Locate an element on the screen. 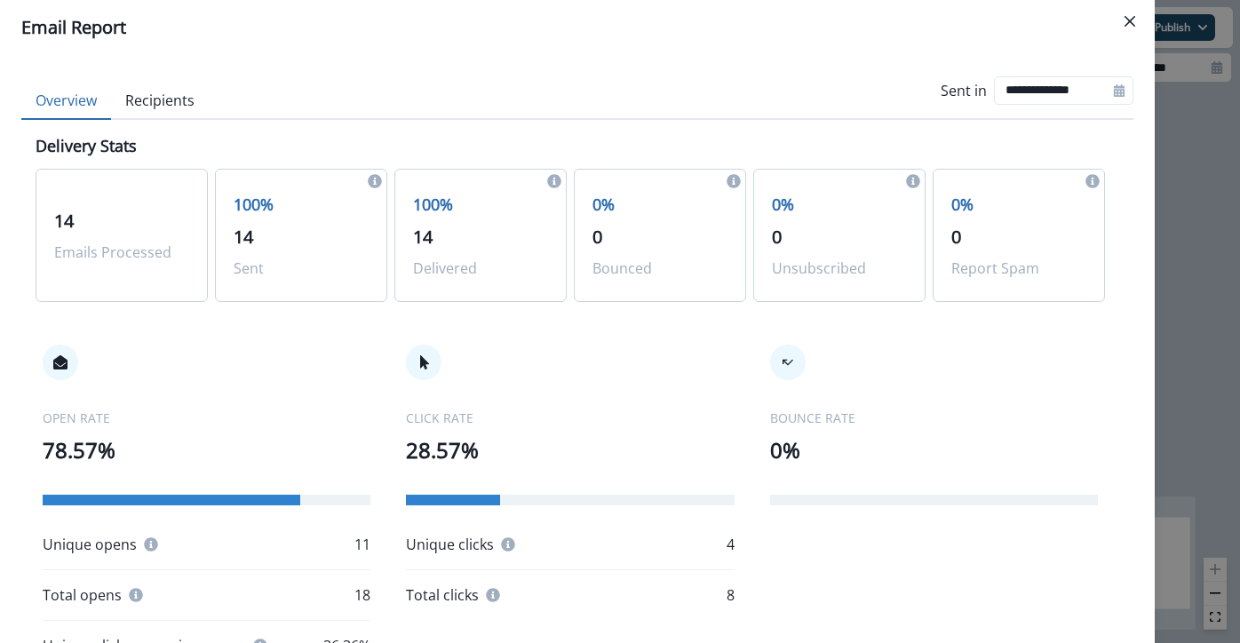  p: 8 is located at coordinates (730, 595).